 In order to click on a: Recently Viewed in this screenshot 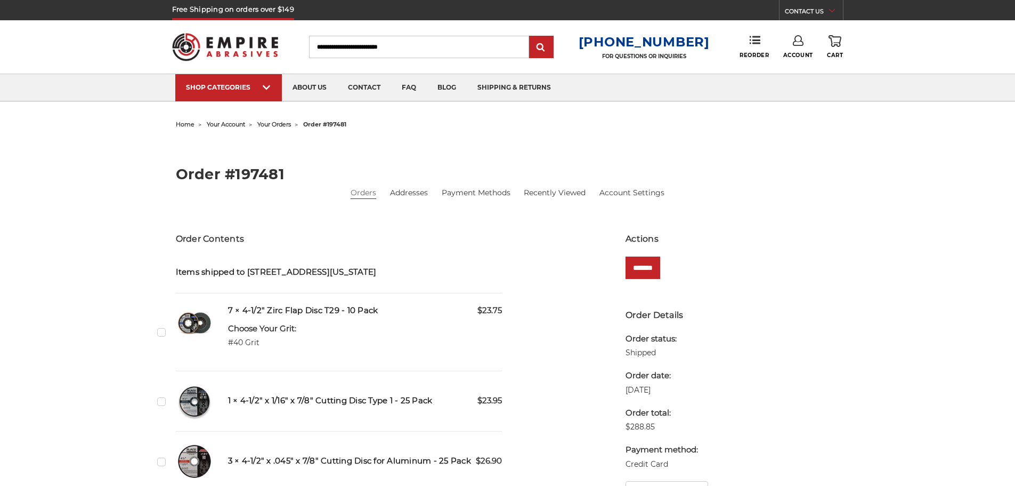, I will do `click(555, 192)`.